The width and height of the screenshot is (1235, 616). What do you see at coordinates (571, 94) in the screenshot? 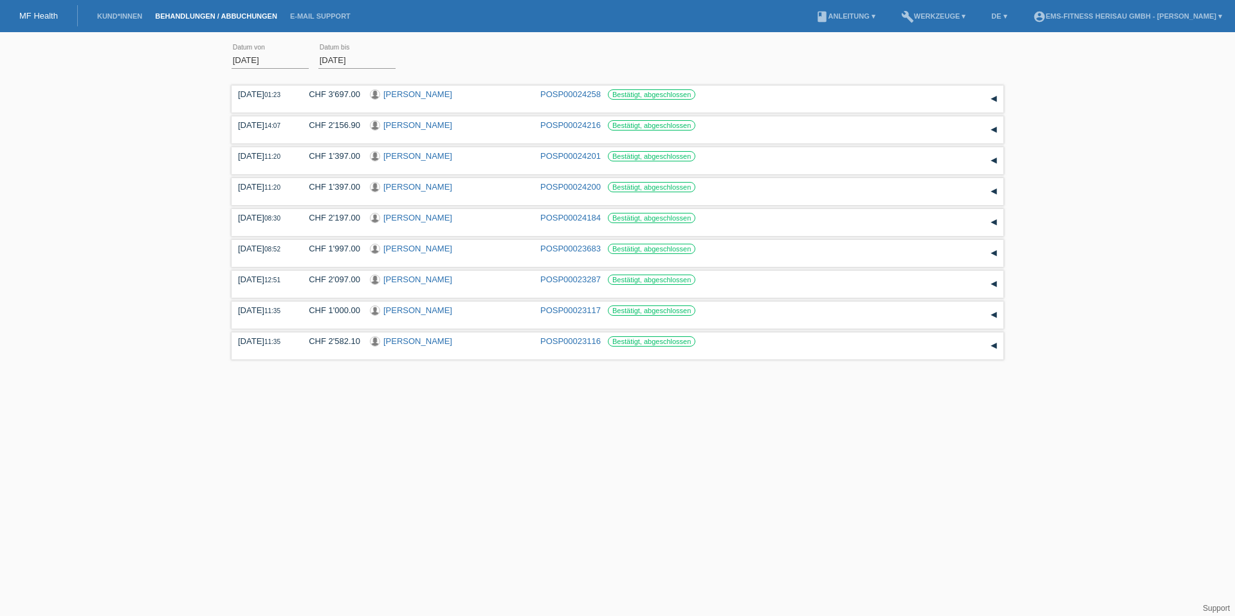
I see `a: POSP00024258` at bounding box center [571, 94].